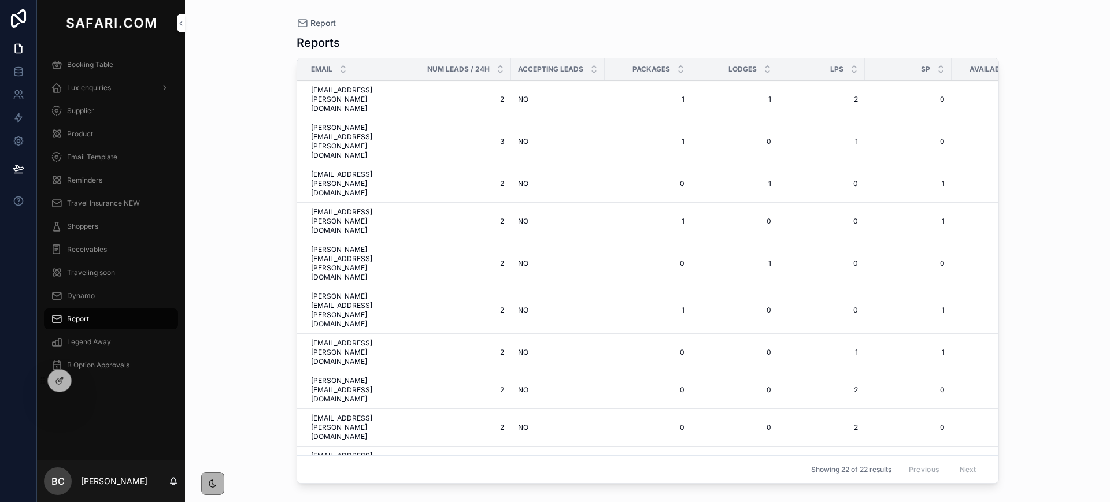 The height and width of the screenshot is (502, 1110). What do you see at coordinates (80, 111) in the screenshot?
I see `span: Supplier` at bounding box center [80, 111].